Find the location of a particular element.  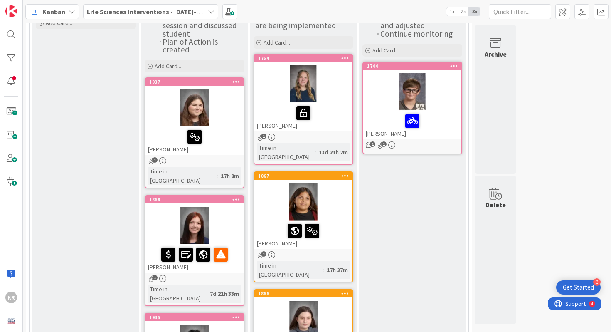

span: Kanban is located at coordinates (54, 12).